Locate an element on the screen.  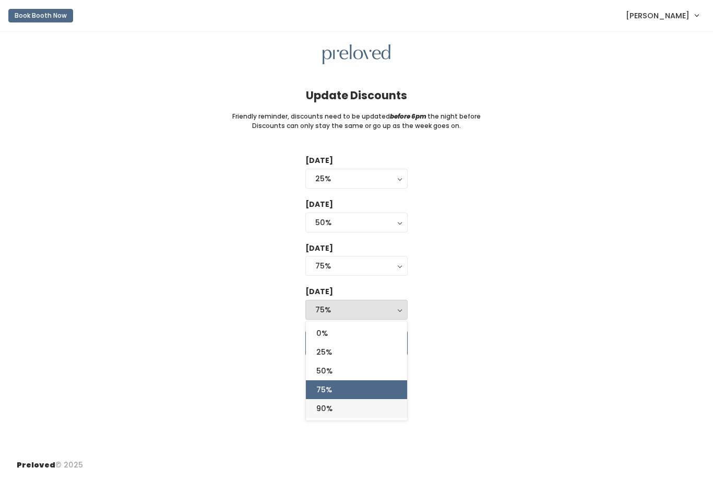
span: 75% is located at coordinates (324, 389).